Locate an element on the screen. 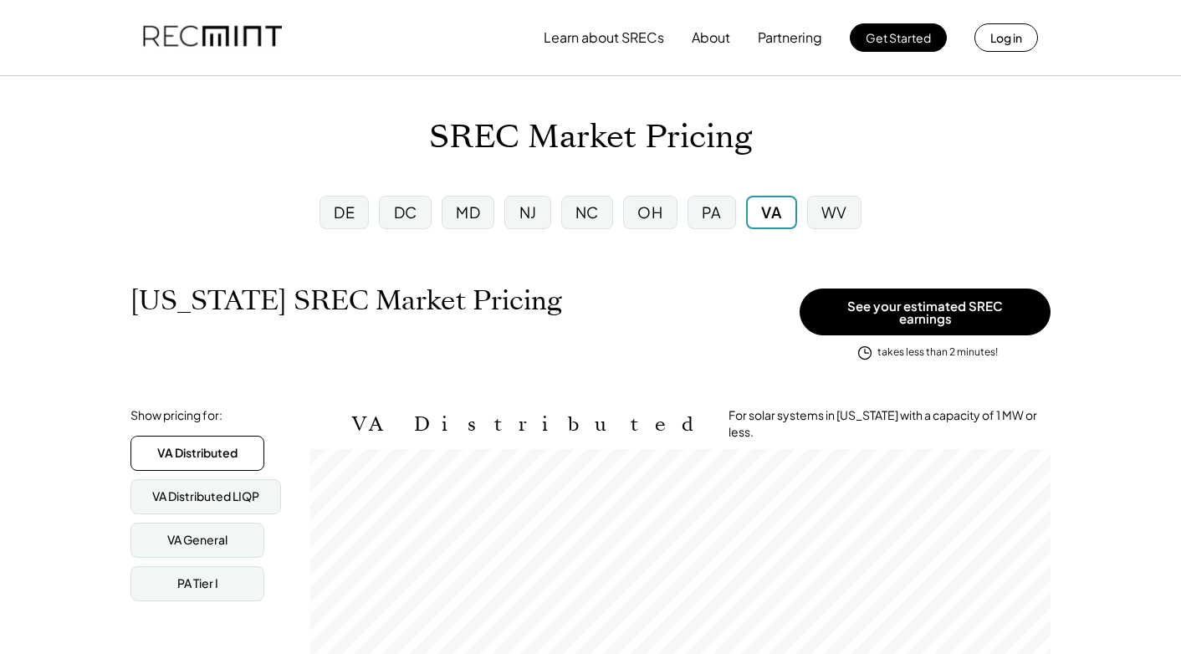  div: MD is located at coordinates (468, 212).